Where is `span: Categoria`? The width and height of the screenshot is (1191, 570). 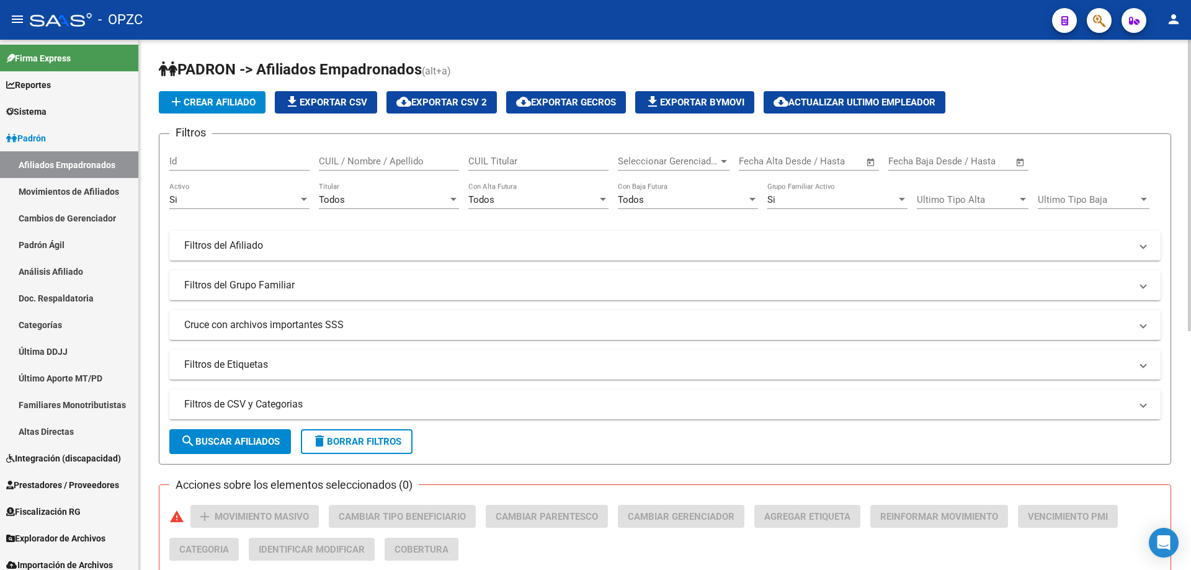 span: Categoria is located at coordinates (204, 550).